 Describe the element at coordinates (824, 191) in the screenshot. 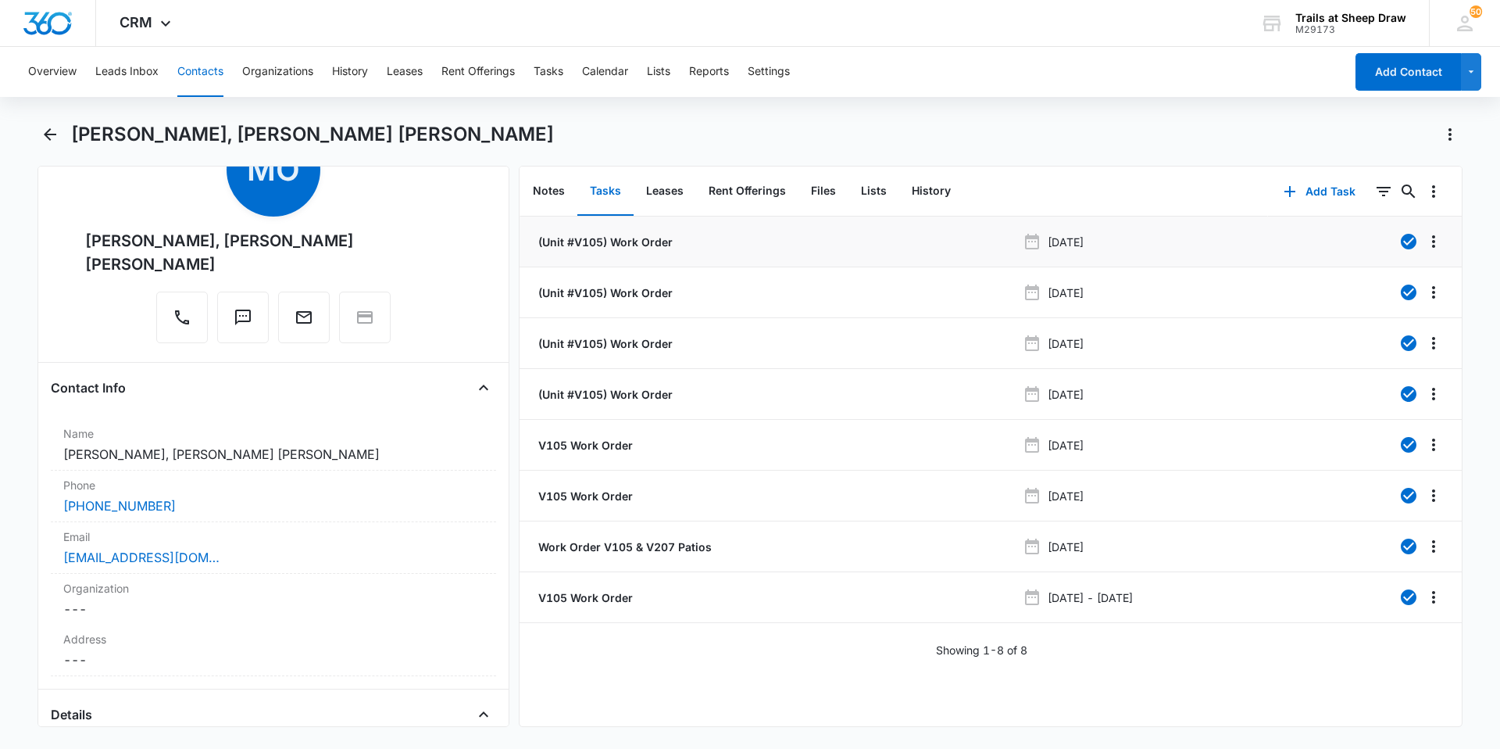

I see `button: Files` at that location.